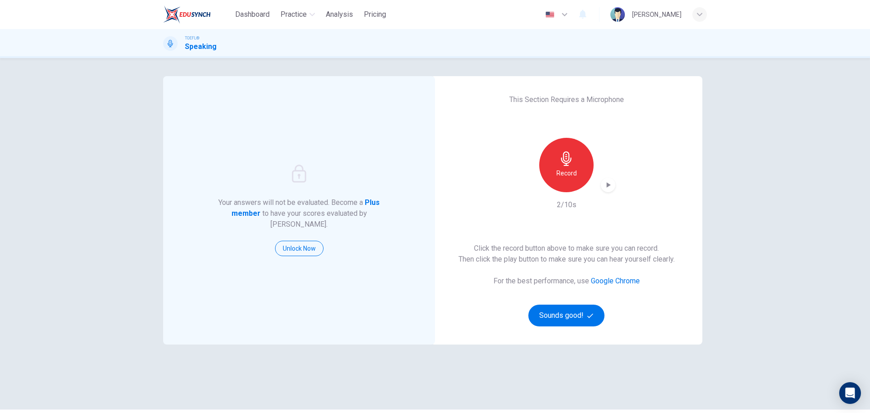 This screenshot has width=870, height=413. Describe the element at coordinates (339, 14) in the screenshot. I see `a: Analysis` at that location.